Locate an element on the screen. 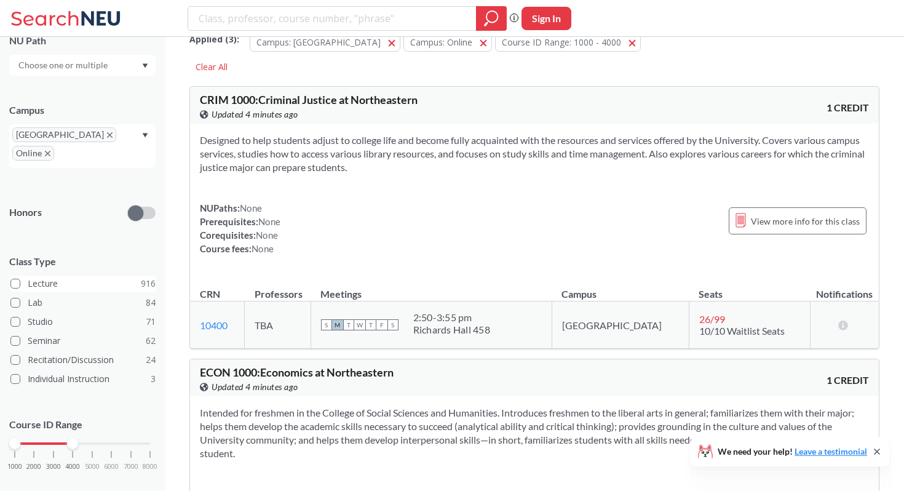 The width and height of the screenshot is (904, 491). label: Studio is located at coordinates (83, 322).